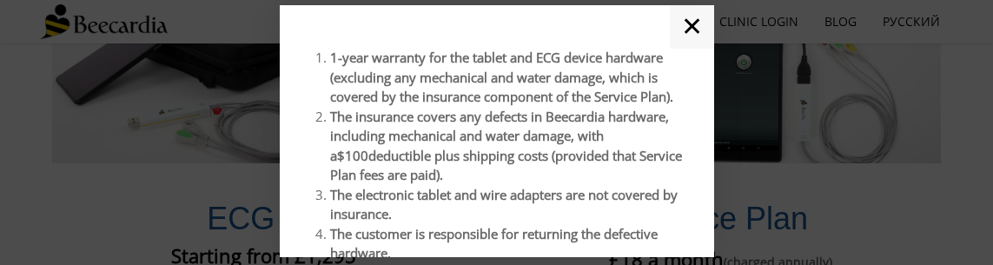 The width and height of the screenshot is (993, 265). I want to click on span: 1-year warranty for the tablet and ECG device hardware (excluding any mechanical and water damage..., so click(502, 76).